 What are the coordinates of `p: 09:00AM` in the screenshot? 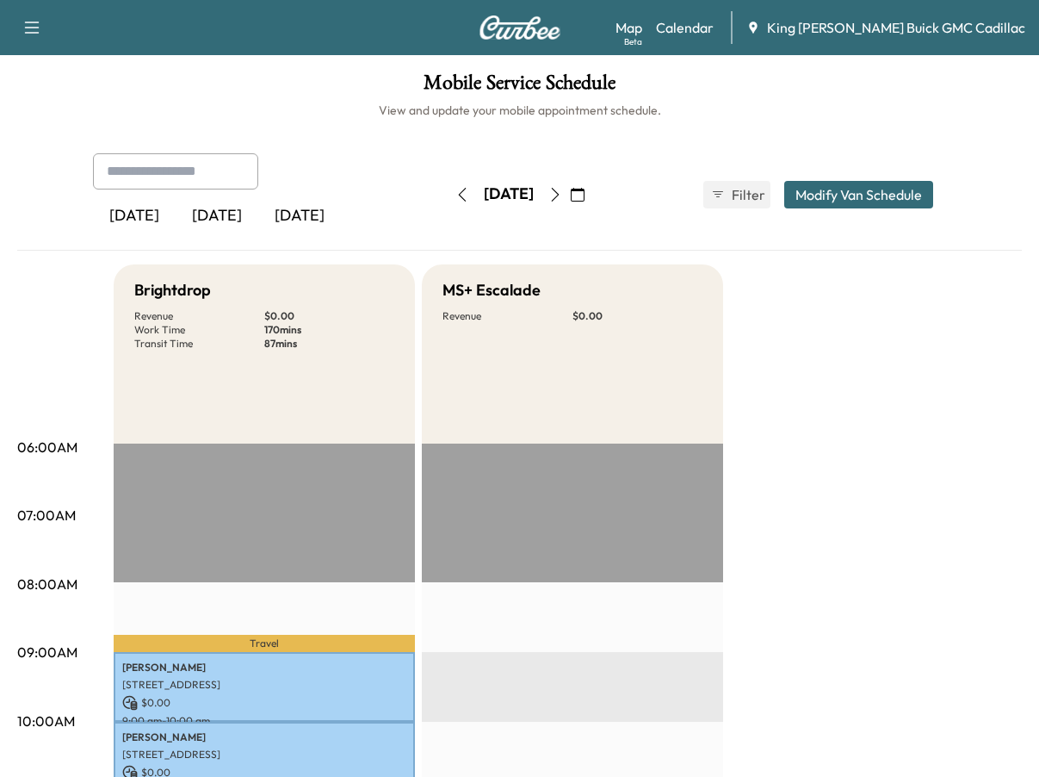 It's located at (47, 652).